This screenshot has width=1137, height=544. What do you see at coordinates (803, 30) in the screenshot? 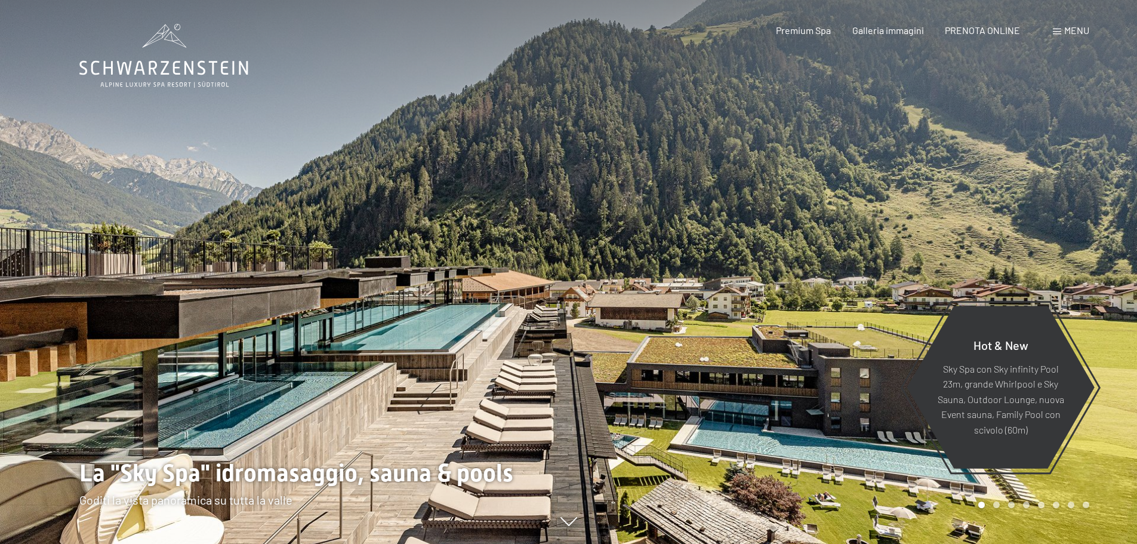
I see `span: Premium Spa` at bounding box center [803, 30].